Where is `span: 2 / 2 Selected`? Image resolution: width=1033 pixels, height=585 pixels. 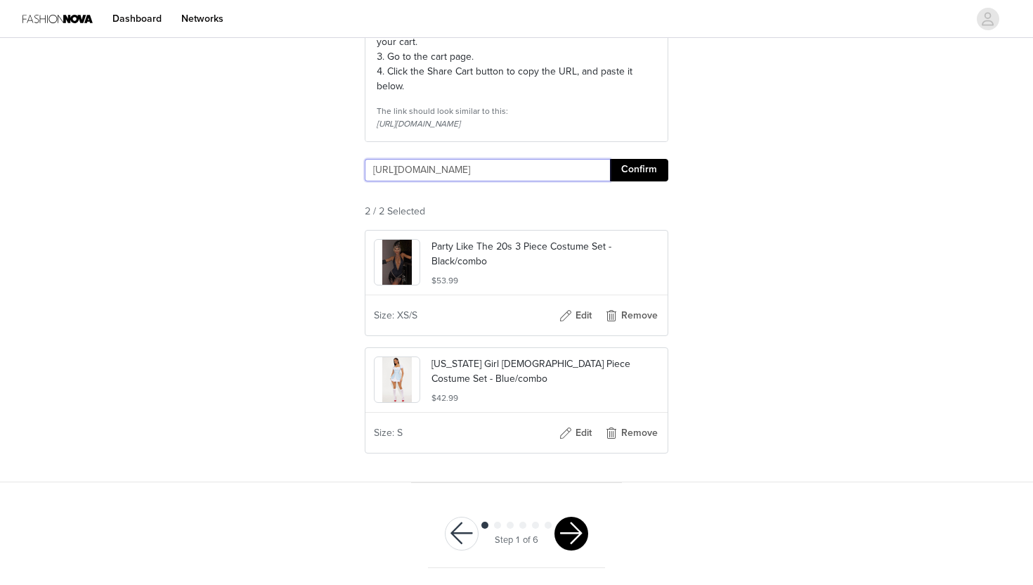 span: 2 / 2 Selected is located at coordinates (395, 211).